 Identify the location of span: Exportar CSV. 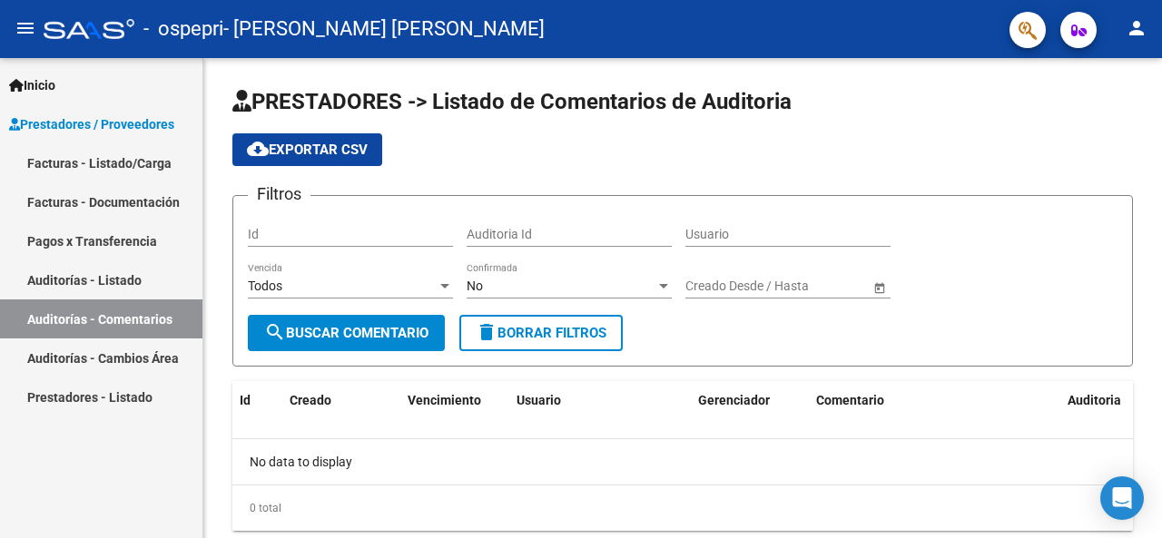
(307, 150).